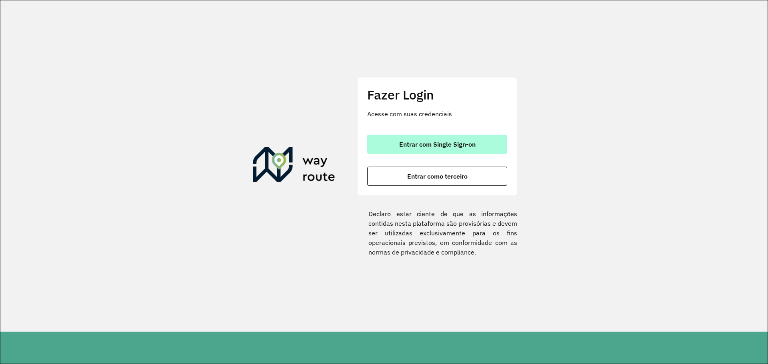 This screenshot has height=364, width=768. What do you see at coordinates (410, 114) in the screenshot?
I see `font: Acesse com suas credenciais` at bounding box center [410, 114].